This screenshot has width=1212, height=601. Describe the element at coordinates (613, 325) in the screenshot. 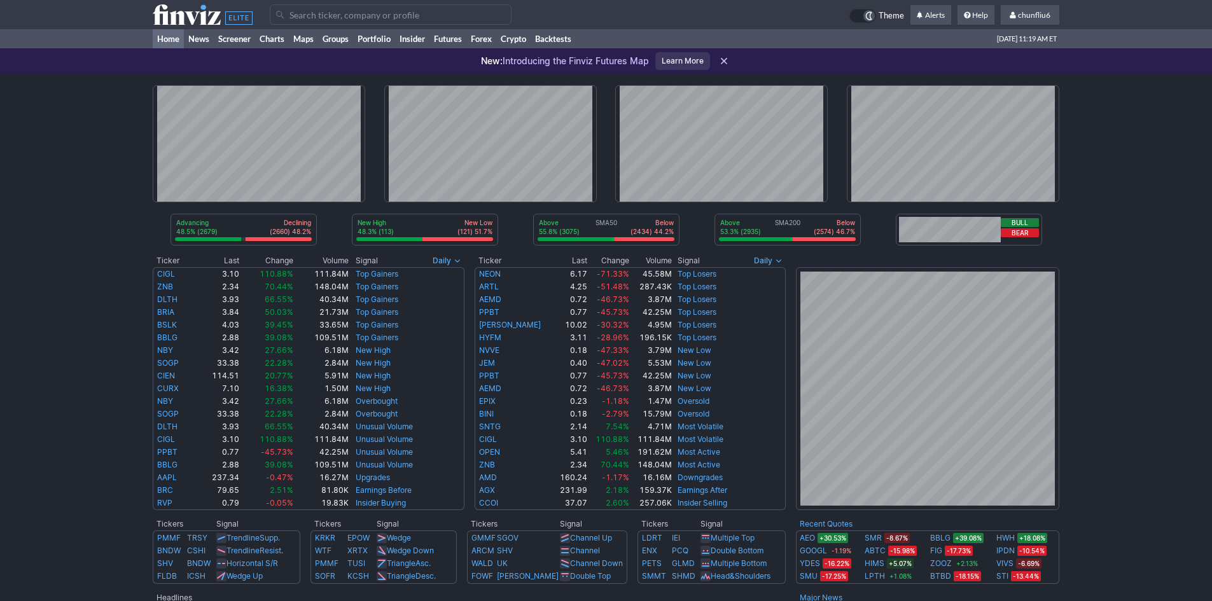

I see `span: -30.32%` at that location.